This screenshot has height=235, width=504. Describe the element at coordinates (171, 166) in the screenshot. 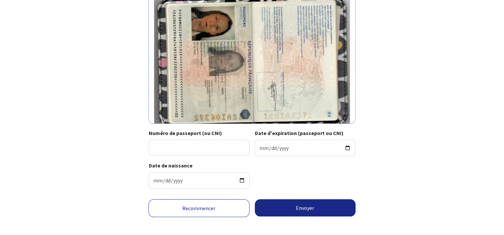

I see `strong: Date de naissance` at that location.